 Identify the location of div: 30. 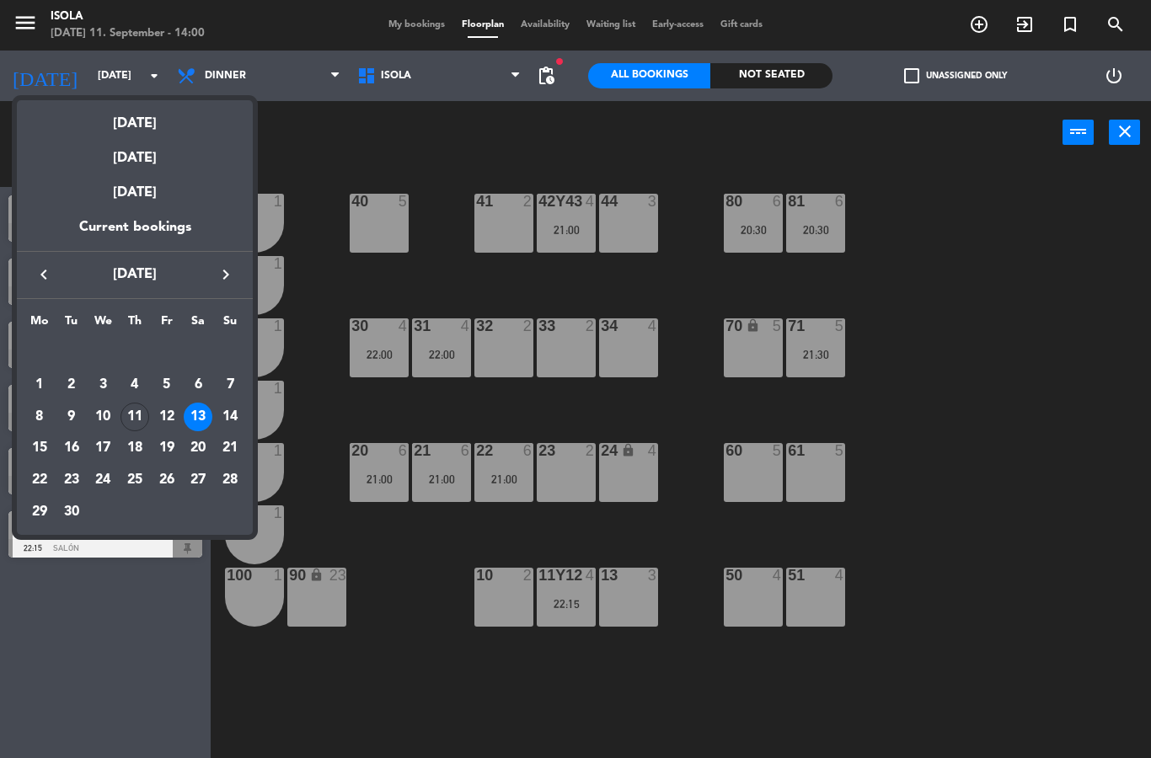
(72, 512).